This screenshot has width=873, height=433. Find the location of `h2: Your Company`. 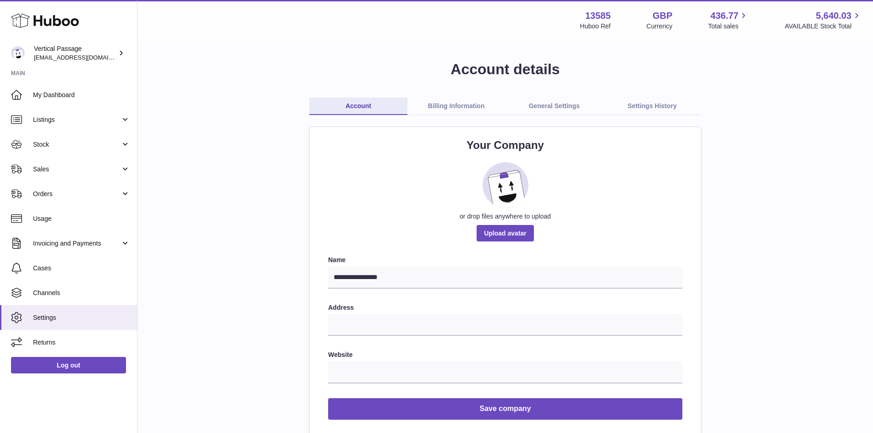

h2: Your Company is located at coordinates (505, 145).